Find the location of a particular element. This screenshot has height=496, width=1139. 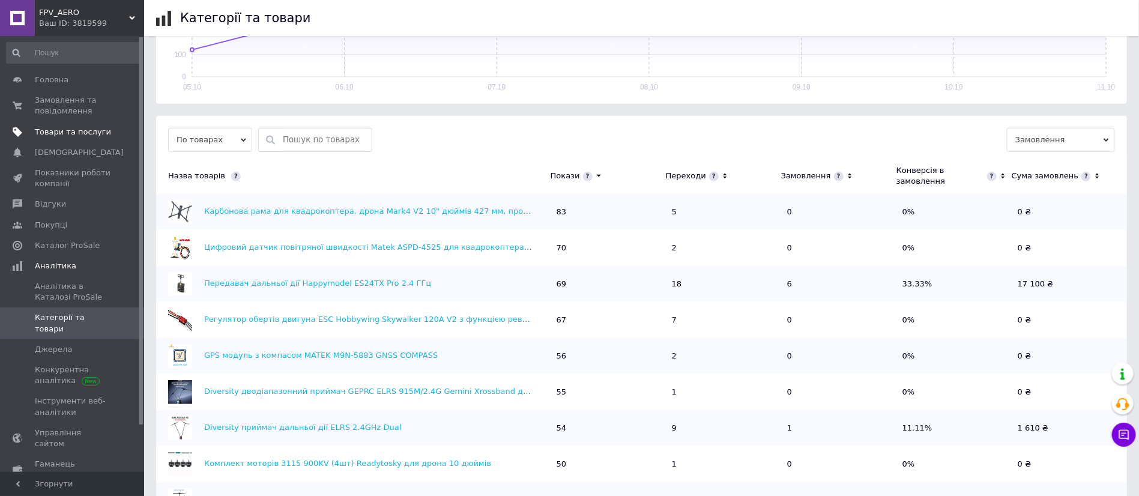

text: 100 is located at coordinates (180, 55).